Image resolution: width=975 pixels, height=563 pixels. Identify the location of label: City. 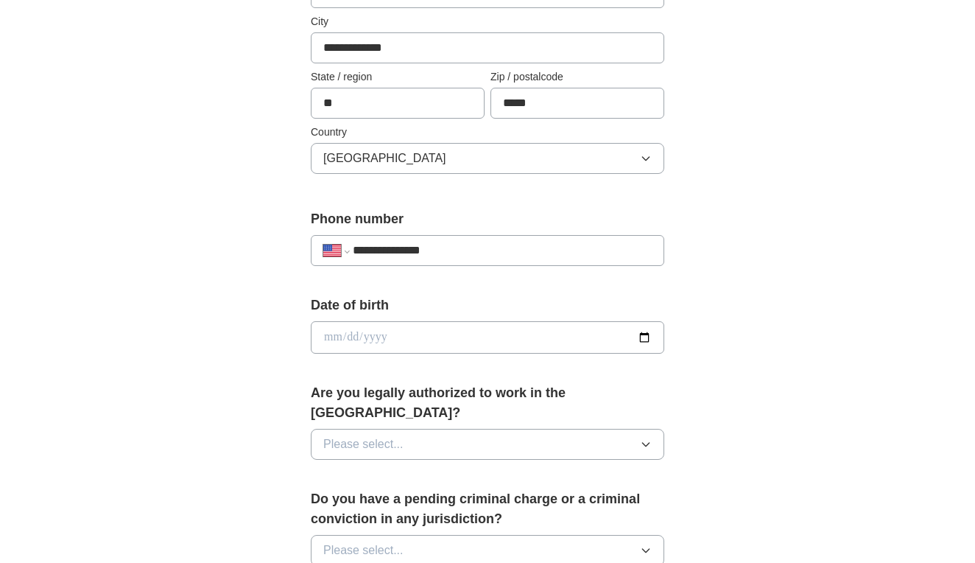
(488, 21).